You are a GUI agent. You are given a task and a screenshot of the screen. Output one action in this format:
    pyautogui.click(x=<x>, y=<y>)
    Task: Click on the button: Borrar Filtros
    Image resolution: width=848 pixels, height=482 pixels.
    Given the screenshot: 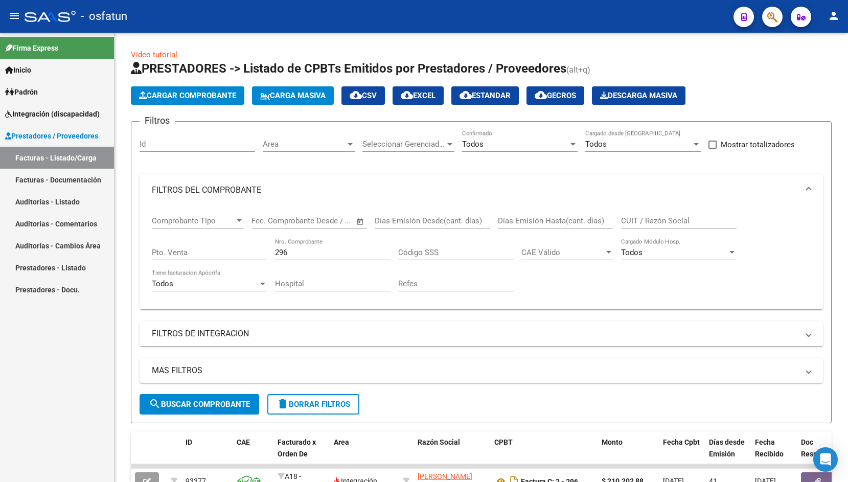 What is the action you would take?
    pyautogui.click(x=313, y=404)
    